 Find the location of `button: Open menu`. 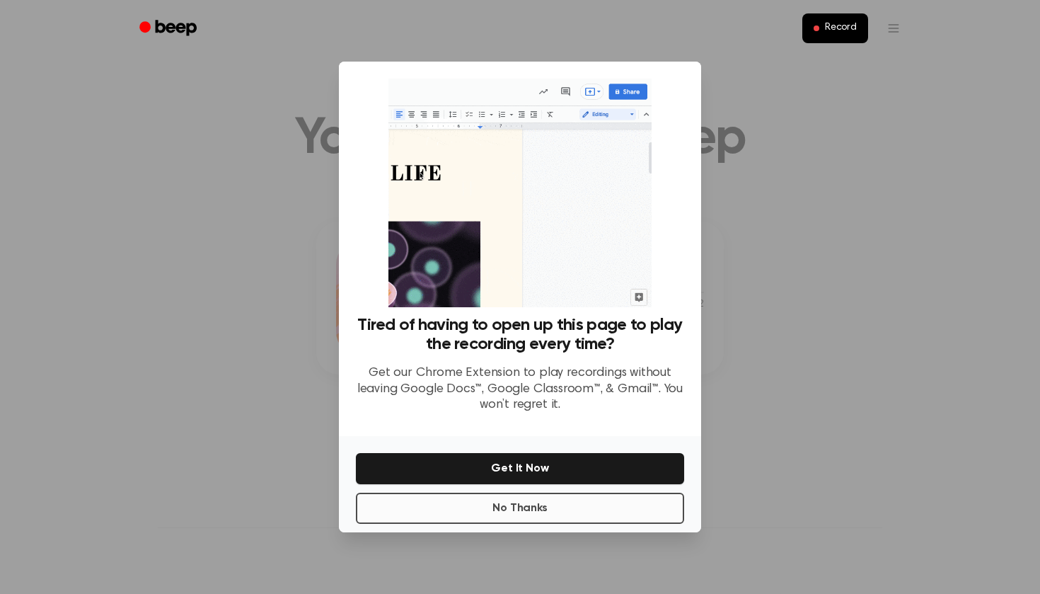

button: Open menu is located at coordinates (894, 28).